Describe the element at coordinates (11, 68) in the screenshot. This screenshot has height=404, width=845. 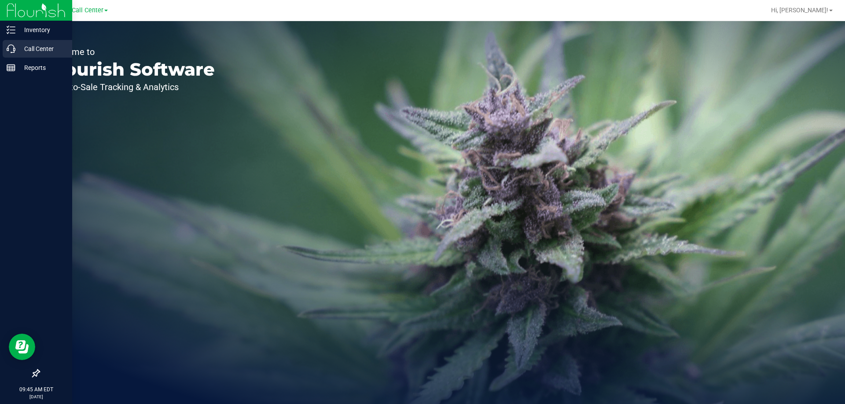
I see `inline-svg: Reports` at that location.